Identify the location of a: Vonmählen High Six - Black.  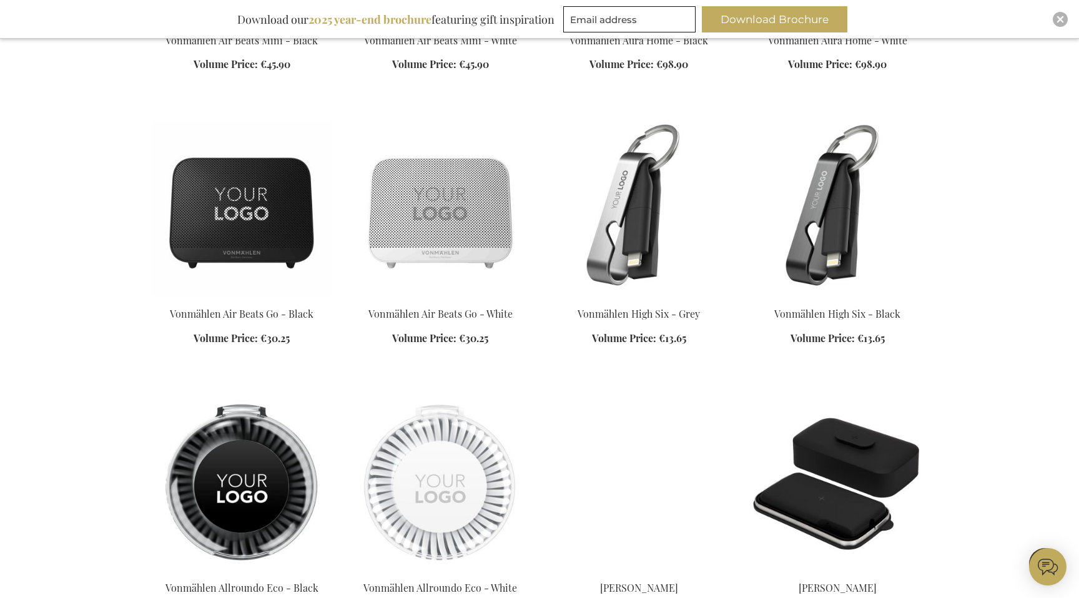
(837, 313).